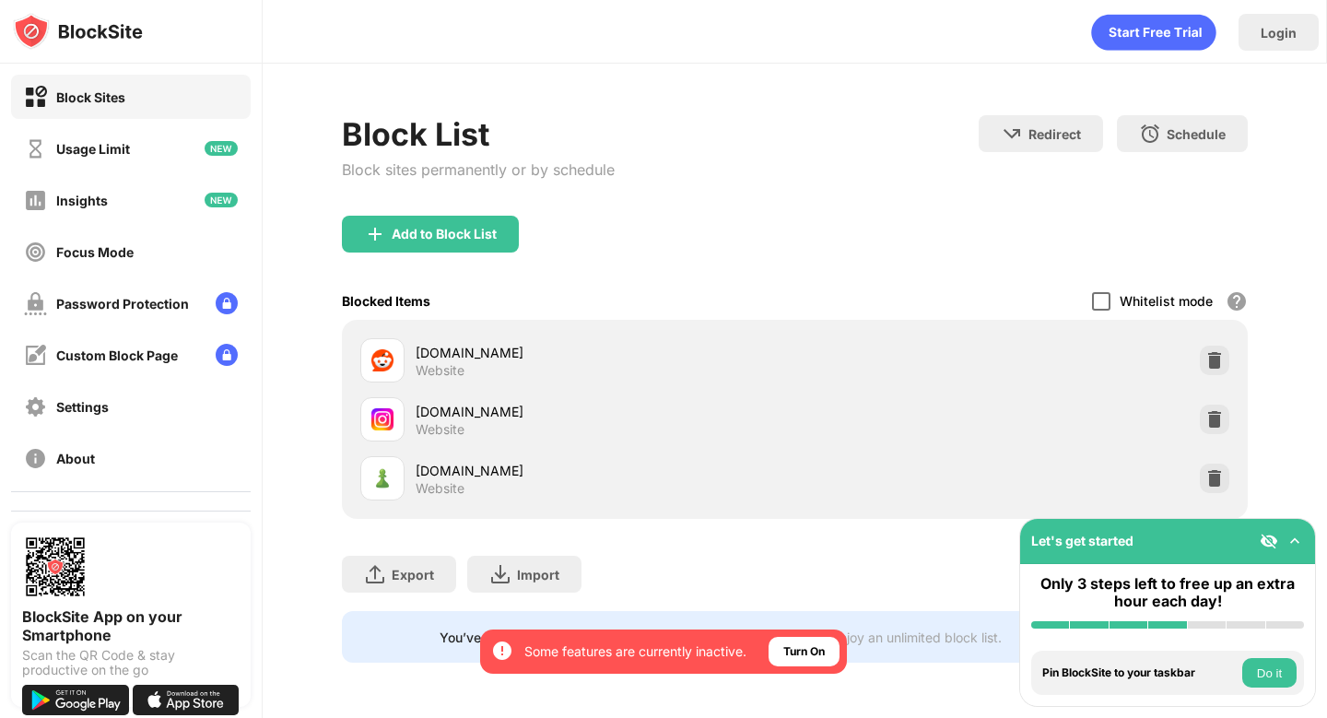 The height and width of the screenshot is (718, 1327). Describe the element at coordinates (35, 355) in the screenshot. I see `img: customize-block-page-off.svg` at that location.